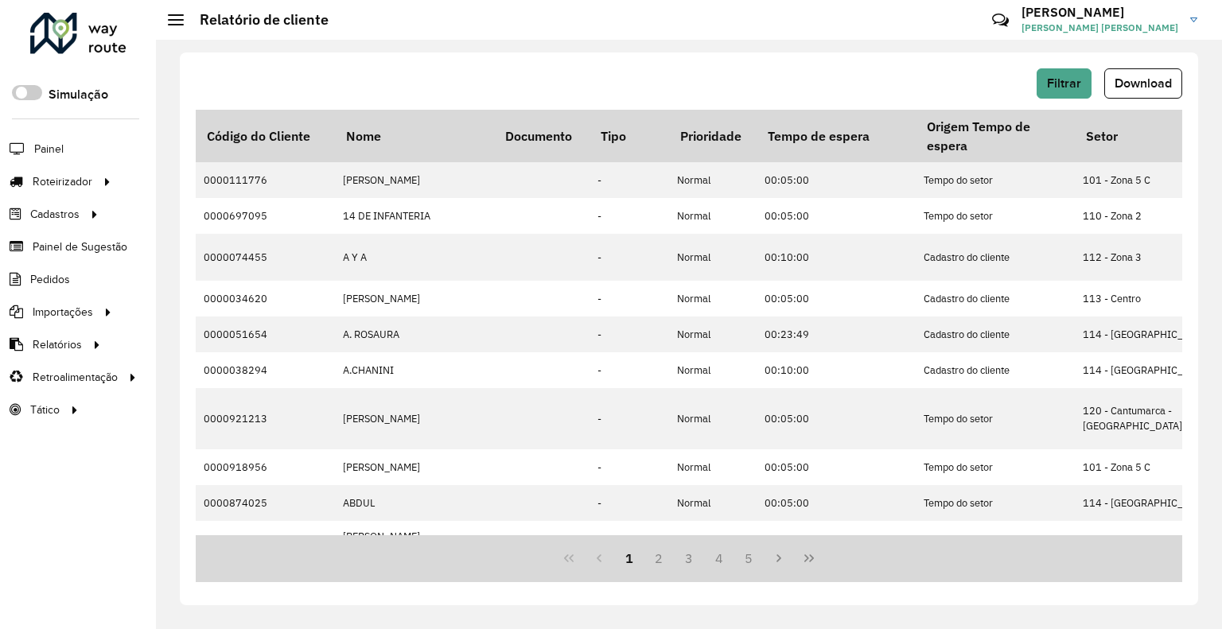 This screenshot has height=629, width=1222. I want to click on td: 0000918956, so click(265, 467).